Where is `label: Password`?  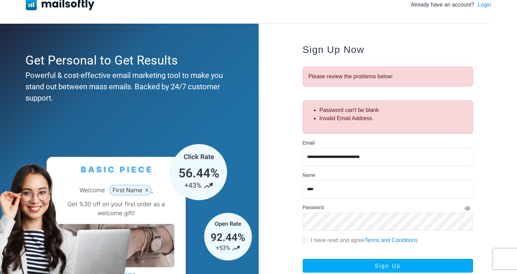 label: Password is located at coordinates (313, 208).